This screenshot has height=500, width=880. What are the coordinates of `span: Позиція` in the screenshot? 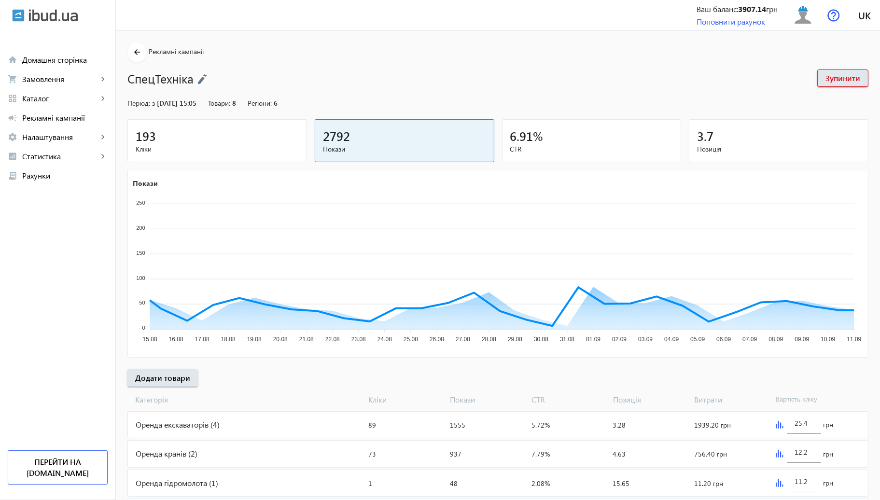 It's located at (779, 149).